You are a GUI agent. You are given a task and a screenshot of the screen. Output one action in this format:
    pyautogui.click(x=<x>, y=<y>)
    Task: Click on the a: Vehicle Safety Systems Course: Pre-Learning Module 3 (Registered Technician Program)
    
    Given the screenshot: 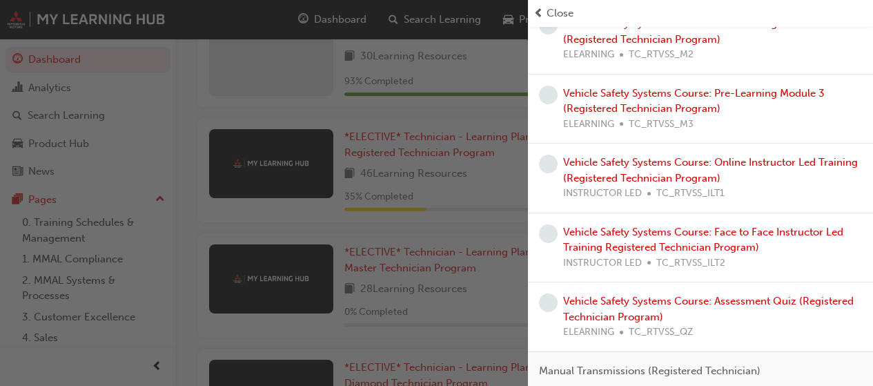 What is the action you would take?
    pyautogui.click(x=694, y=101)
    